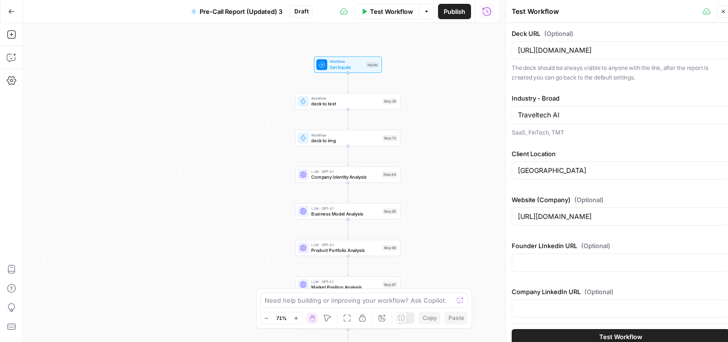 This screenshot has width=728, height=342. I want to click on button: Publish, so click(455, 11).